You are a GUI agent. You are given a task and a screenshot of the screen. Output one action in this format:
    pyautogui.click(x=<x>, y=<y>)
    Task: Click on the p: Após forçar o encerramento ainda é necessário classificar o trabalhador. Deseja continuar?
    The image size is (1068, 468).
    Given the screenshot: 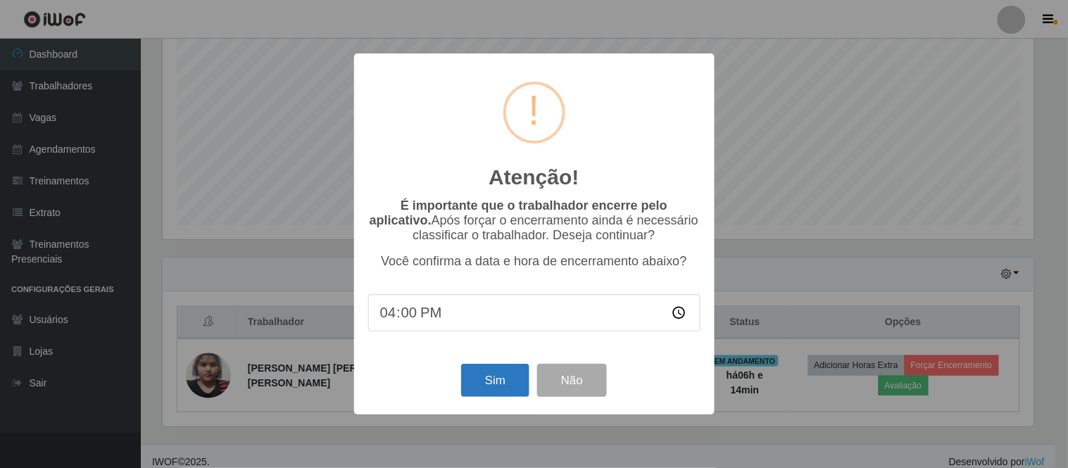 What is the action you would take?
    pyautogui.click(x=534, y=220)
    